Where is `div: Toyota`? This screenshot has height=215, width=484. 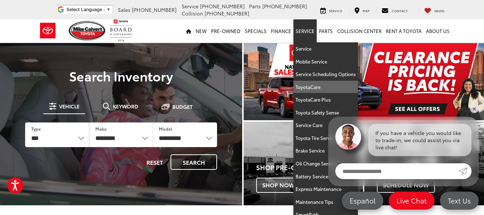
div: Toyota is located at coordinates (303, 163).